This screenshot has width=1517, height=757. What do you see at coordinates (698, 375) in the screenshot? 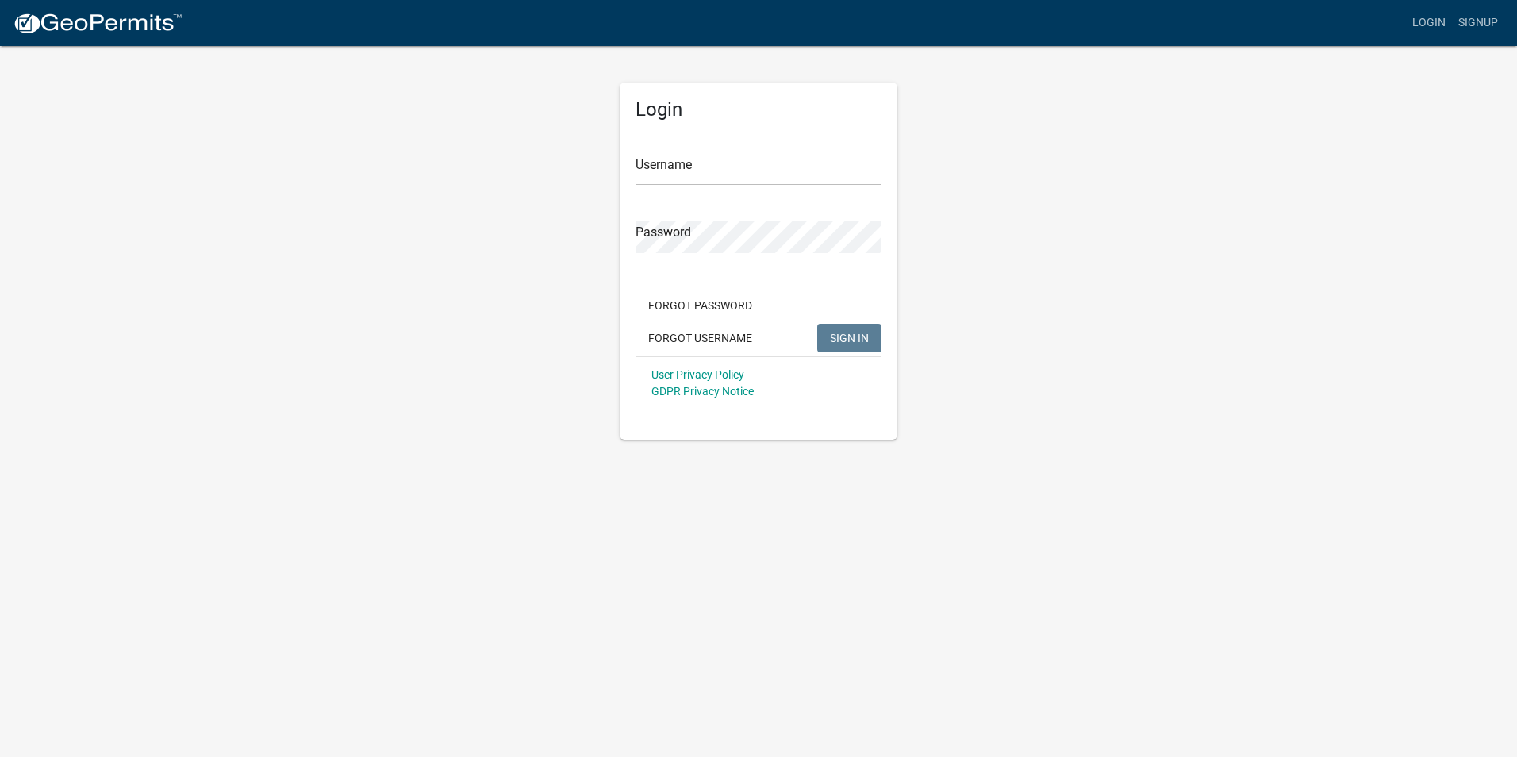
I see `a: User Privacy Policy` at bounding box center [698, 375].